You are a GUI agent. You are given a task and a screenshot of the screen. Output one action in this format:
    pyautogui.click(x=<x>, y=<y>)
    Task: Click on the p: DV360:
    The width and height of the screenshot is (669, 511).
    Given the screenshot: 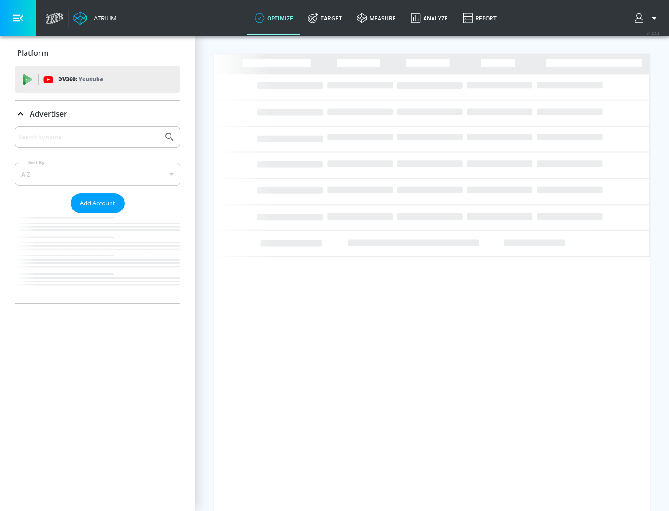 What is the action you would take?
    pyautogui.click(x=80, y=79)
    